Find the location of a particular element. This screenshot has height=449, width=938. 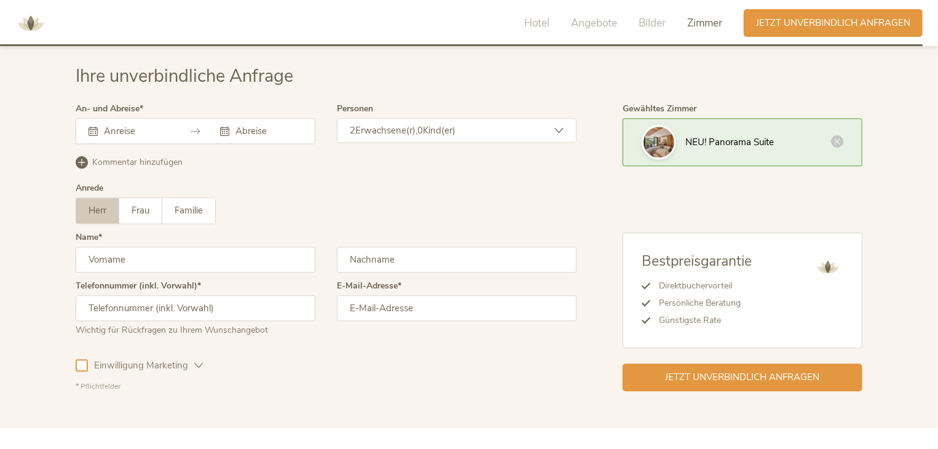

span: Kind(er) is located at coordinates (439, 130).